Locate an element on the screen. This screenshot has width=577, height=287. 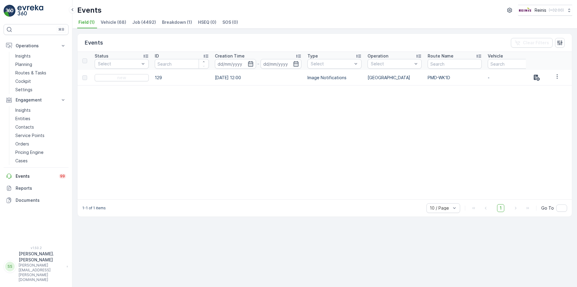
p: ⌘B is located at coordinates (61, 29).